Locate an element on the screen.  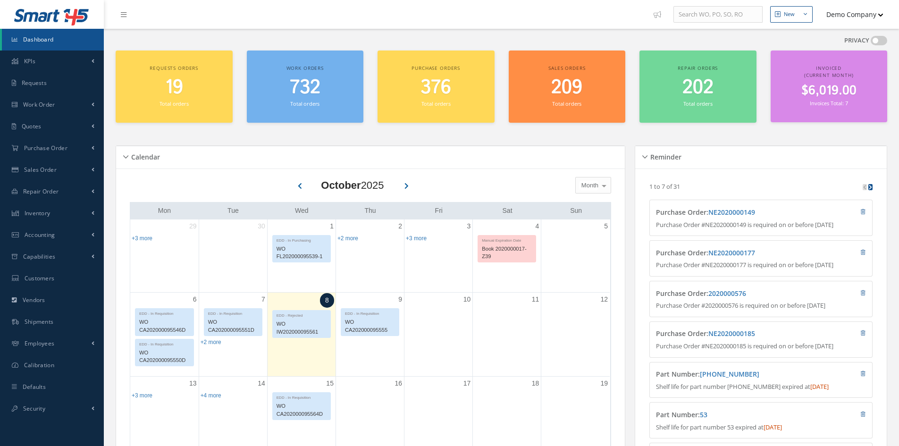
td: October 3, 2025 is located at coordinates (438, 256).